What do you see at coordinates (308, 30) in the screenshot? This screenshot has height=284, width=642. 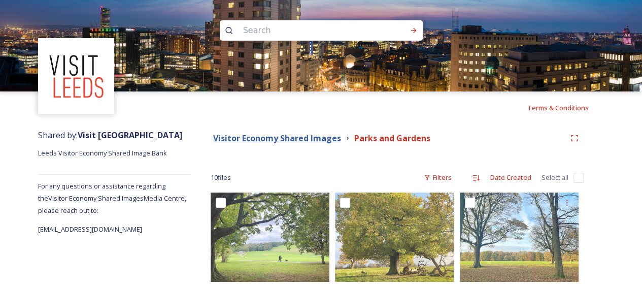 I see `input: Search` at bounding box center [308, 30].